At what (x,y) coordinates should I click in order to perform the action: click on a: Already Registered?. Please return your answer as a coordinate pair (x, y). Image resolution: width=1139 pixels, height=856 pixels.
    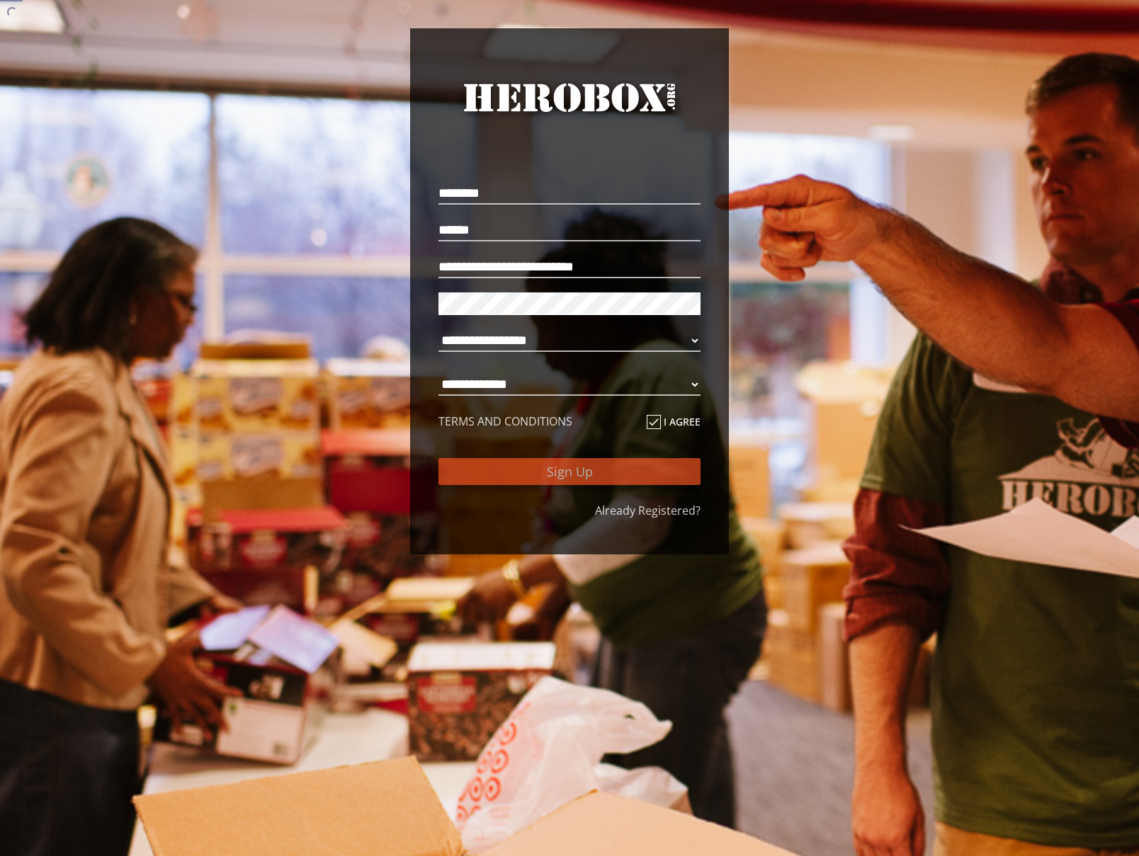
    Looking at the image, I should click on (647, 511).